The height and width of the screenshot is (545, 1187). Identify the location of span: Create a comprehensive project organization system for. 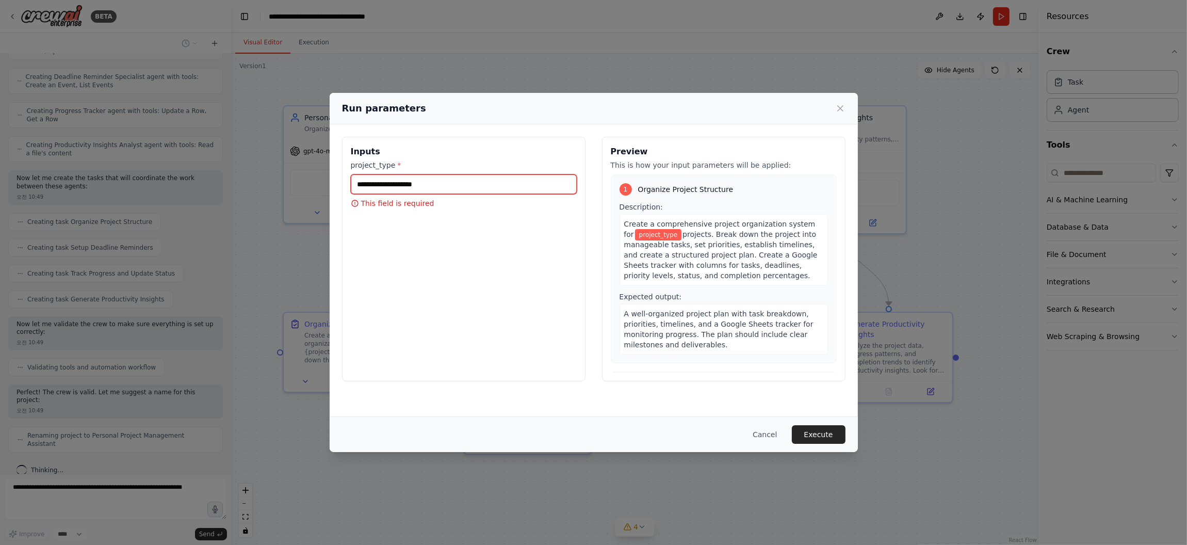
(720, 229).